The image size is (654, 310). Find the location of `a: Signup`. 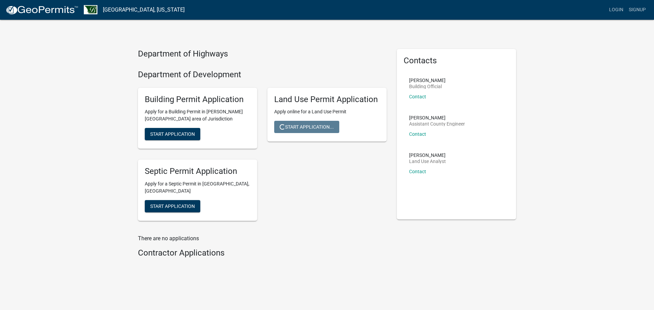

a: Signup is located at coordinates (638, 10).